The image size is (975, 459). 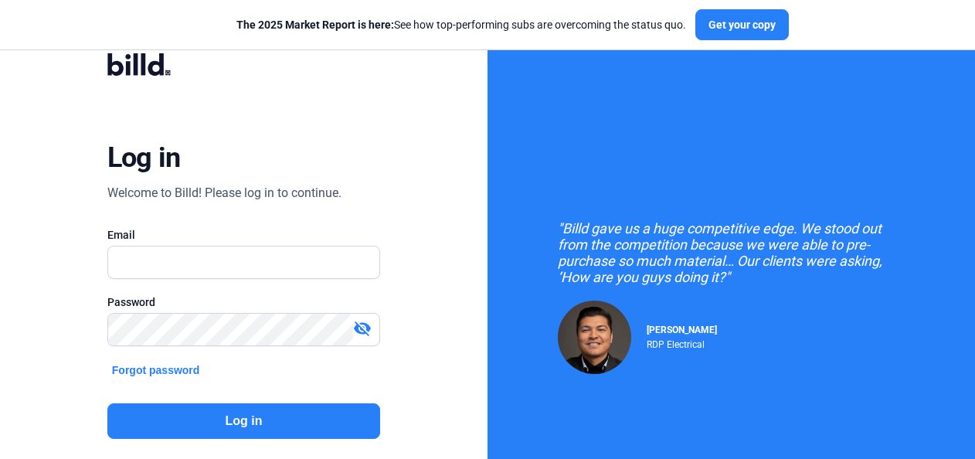 What do you see at coordinates (742, 25) in the screenshot?
I see `button: Get your copy` at bounding box center [742, 25].